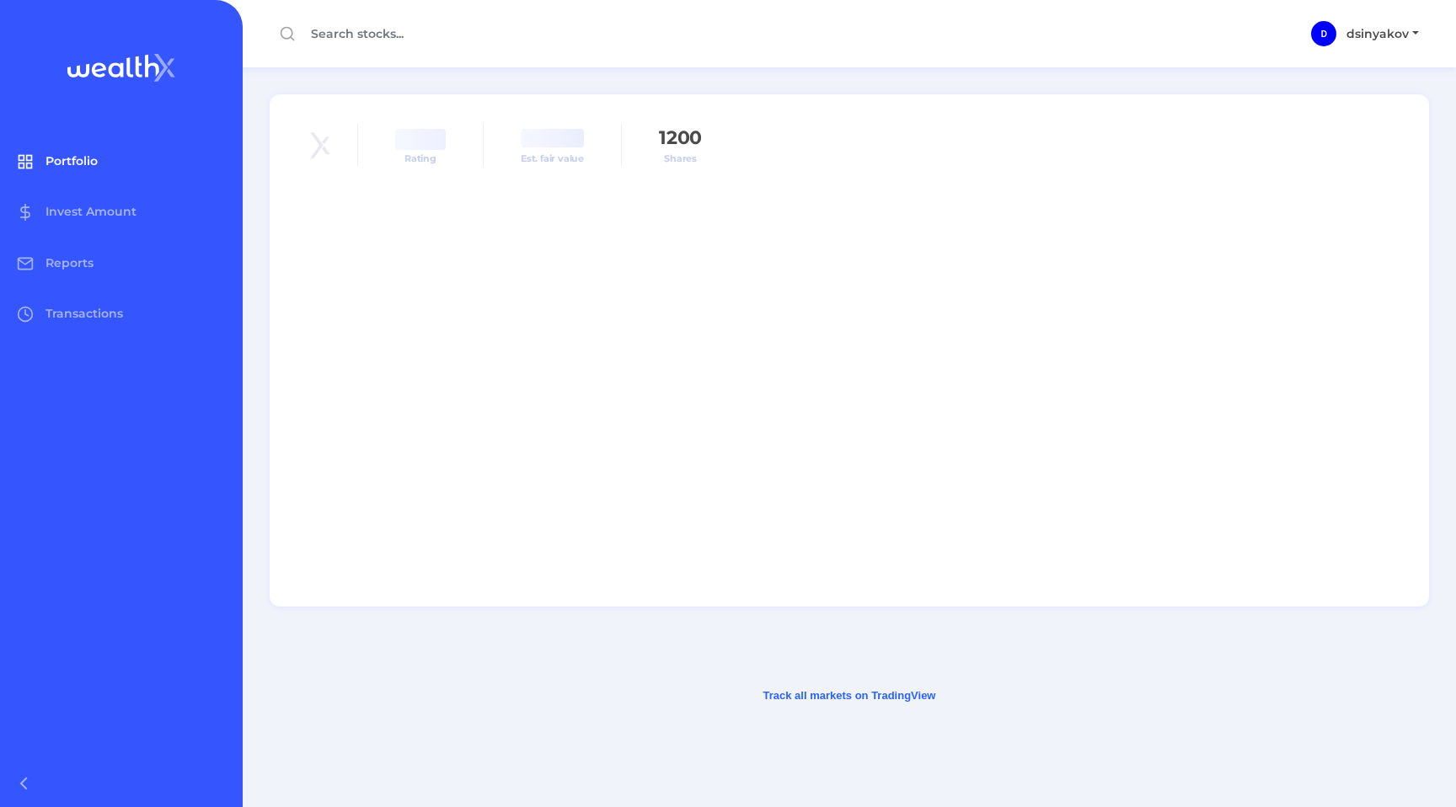  I want to click on span: dsinyakov, so click(1378, 34).